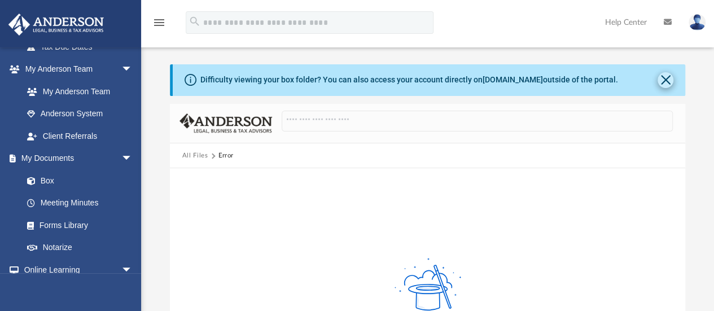 The image size is (714, 311). I want to click on div: Difficulty viewing your box folder? You can also access your account directly on outside of the p..., so click(409, 80).